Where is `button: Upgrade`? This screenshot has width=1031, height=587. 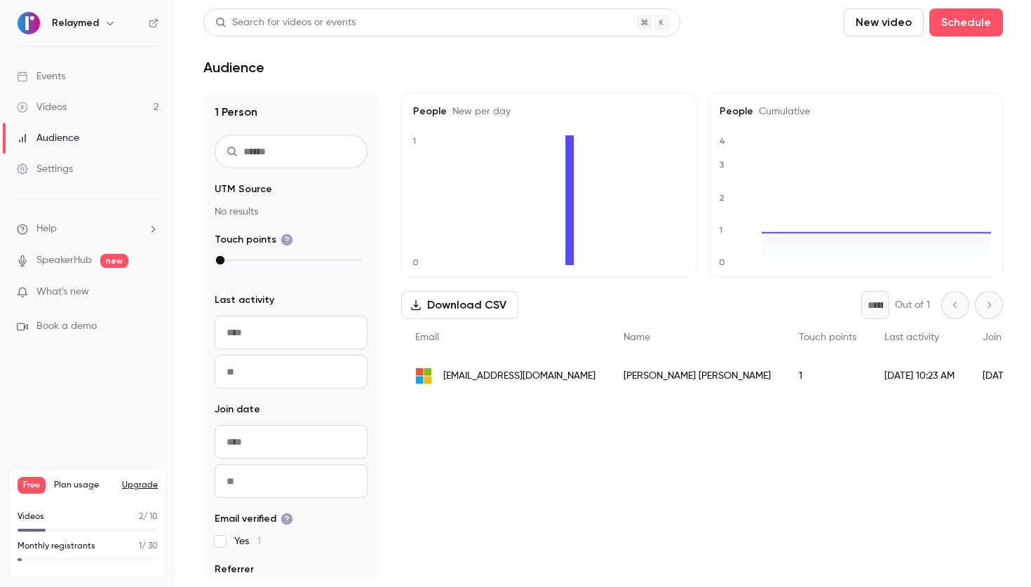 button: Upgrade is located at coordinates (140, 485).